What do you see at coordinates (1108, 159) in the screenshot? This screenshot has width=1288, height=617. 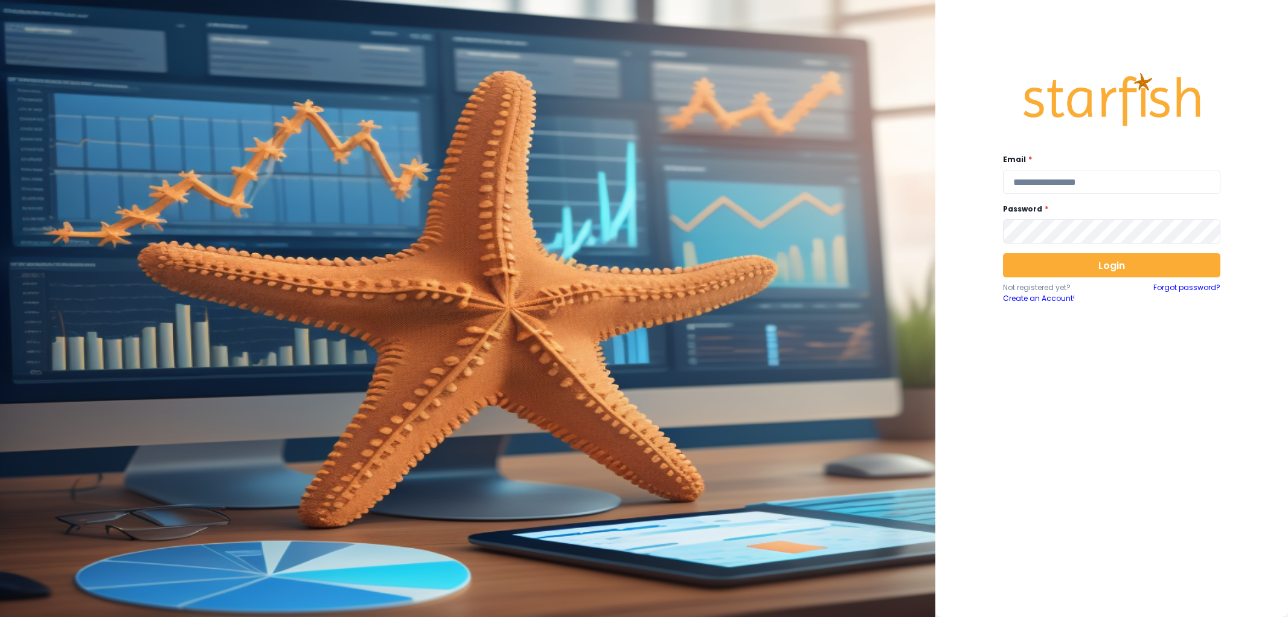 I see `label: Email` at bounding box center [1108, 159].